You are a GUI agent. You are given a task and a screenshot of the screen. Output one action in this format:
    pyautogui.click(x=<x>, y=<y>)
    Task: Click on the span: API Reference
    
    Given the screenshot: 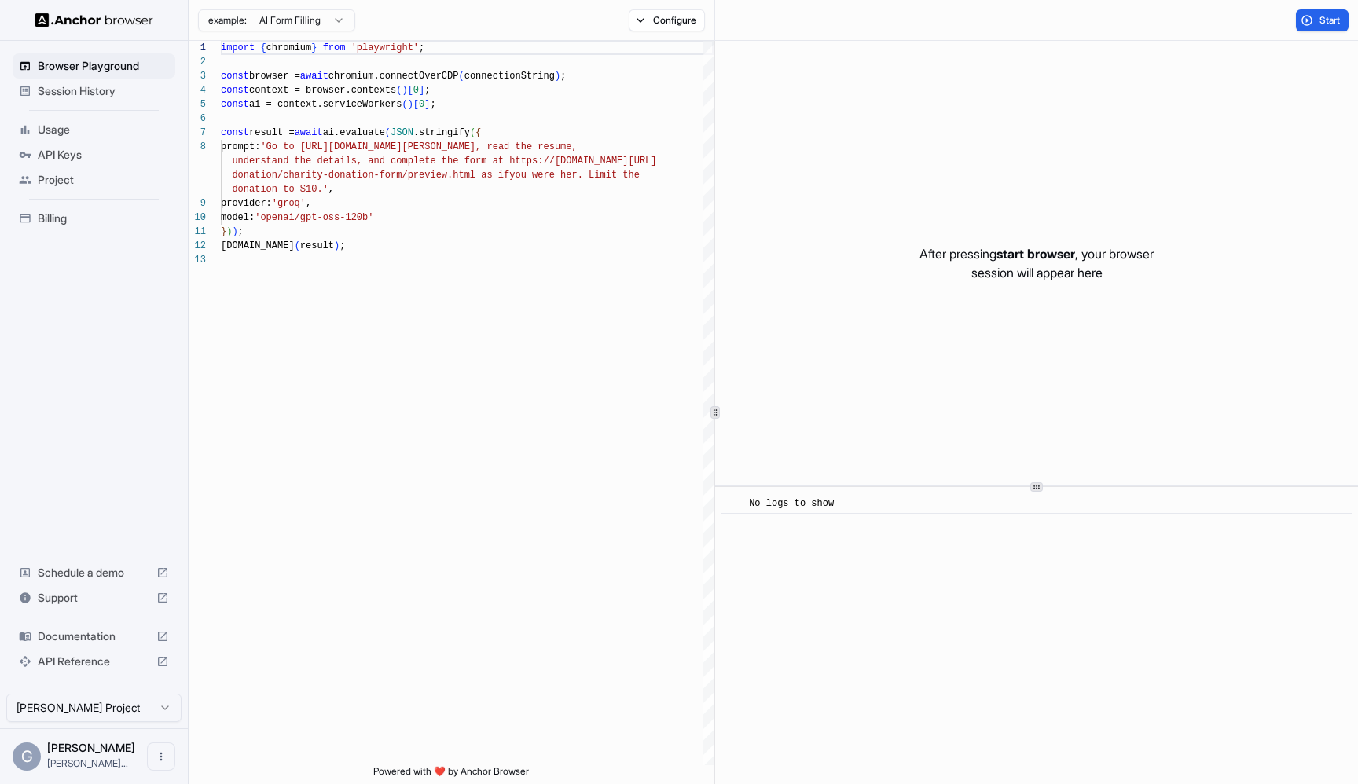 What is the action you would take?
    pyautogui.click(x=94, y=662)
    